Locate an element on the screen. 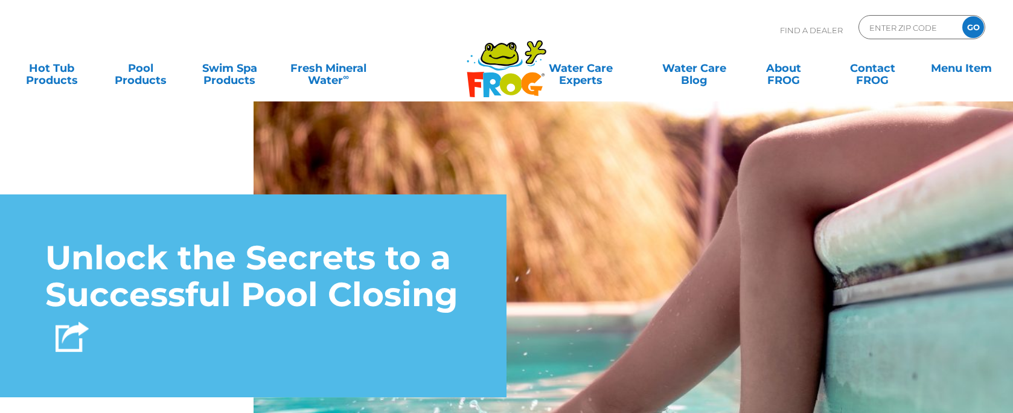  a: PoolProducts is located at coordinates (140, 68).